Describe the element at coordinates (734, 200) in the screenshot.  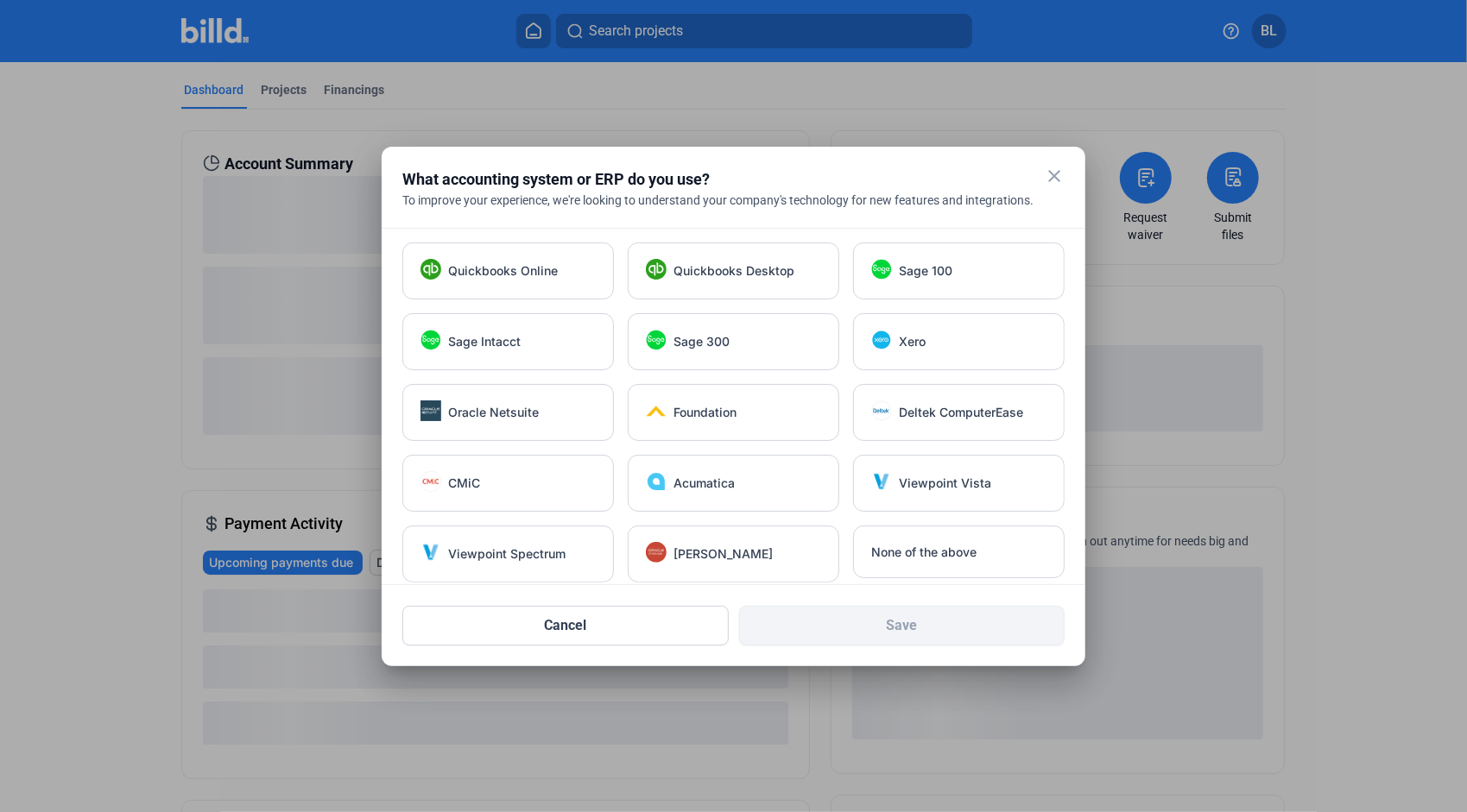
I see `div: To improve your experience, we're looking to understand your company's technology for new feature...` at that location.